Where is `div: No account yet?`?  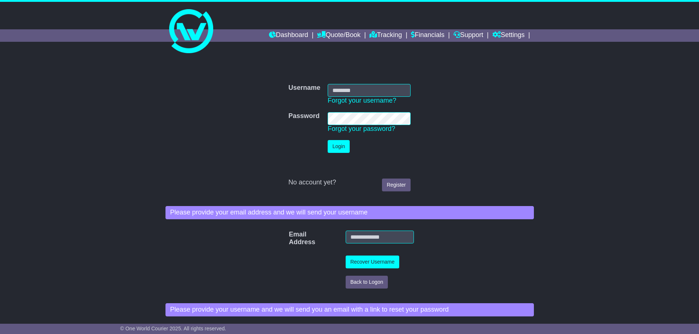
div: No account yet? is located at coordinates (349, 183).